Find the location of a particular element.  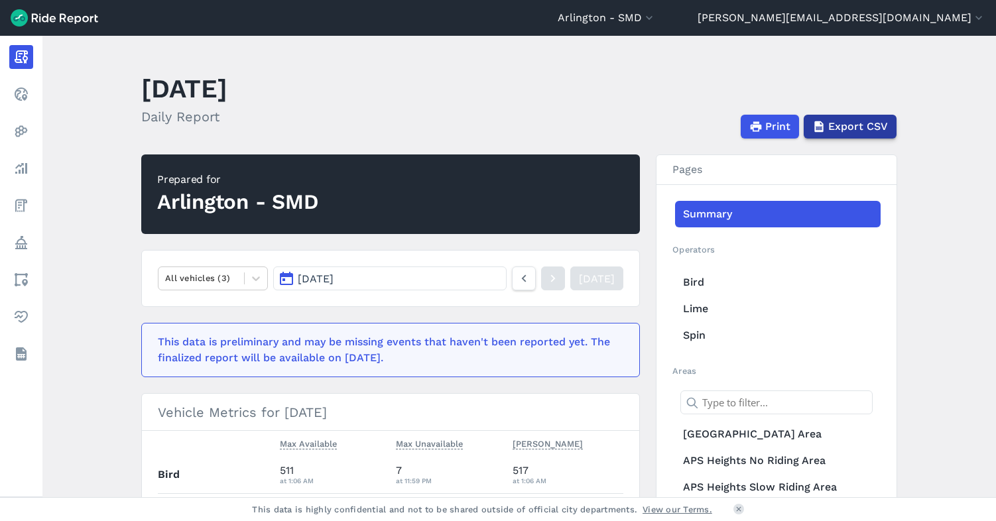

div: 517 is located at coordinates (568, 475).